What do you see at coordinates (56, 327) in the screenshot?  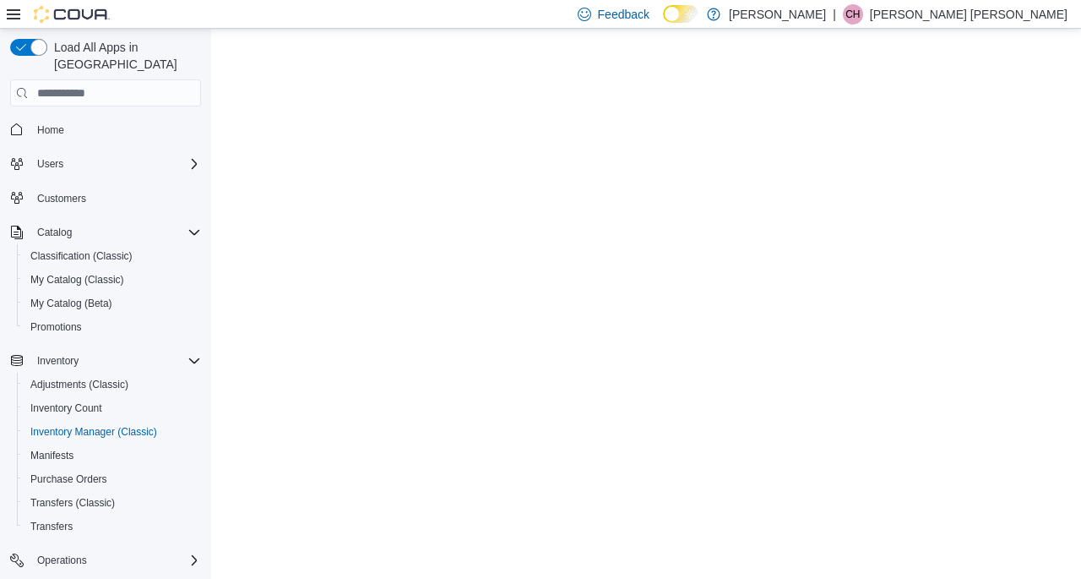 I see `a: Promotions` at bounding box center [56, 327].